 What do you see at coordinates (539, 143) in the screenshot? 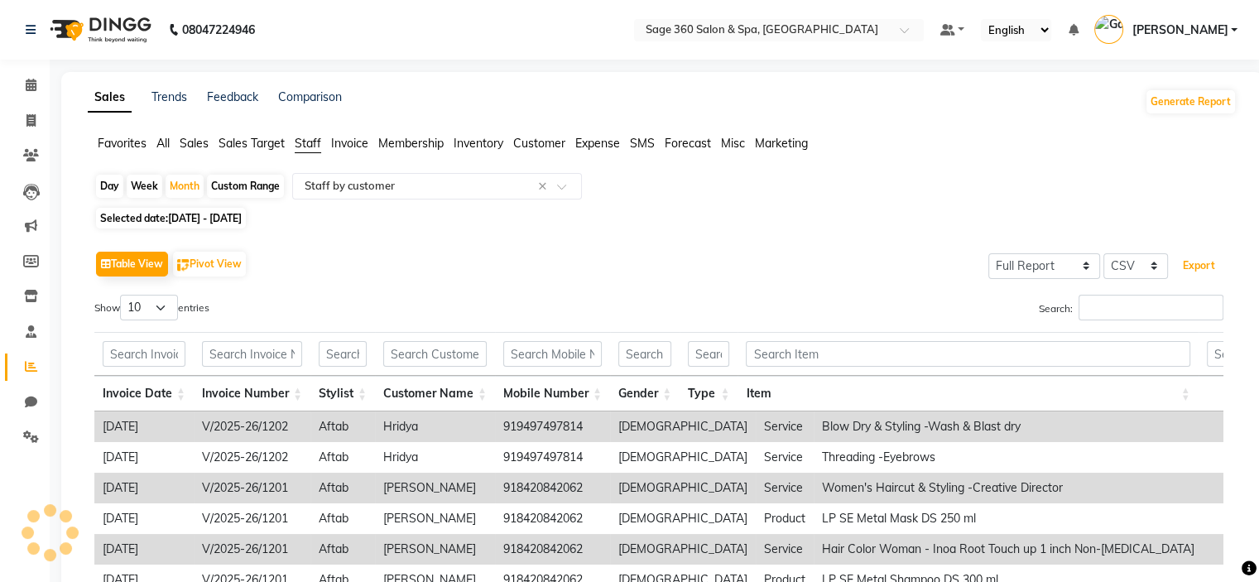
I see `span: Customer` at bounding box center [539, 143].